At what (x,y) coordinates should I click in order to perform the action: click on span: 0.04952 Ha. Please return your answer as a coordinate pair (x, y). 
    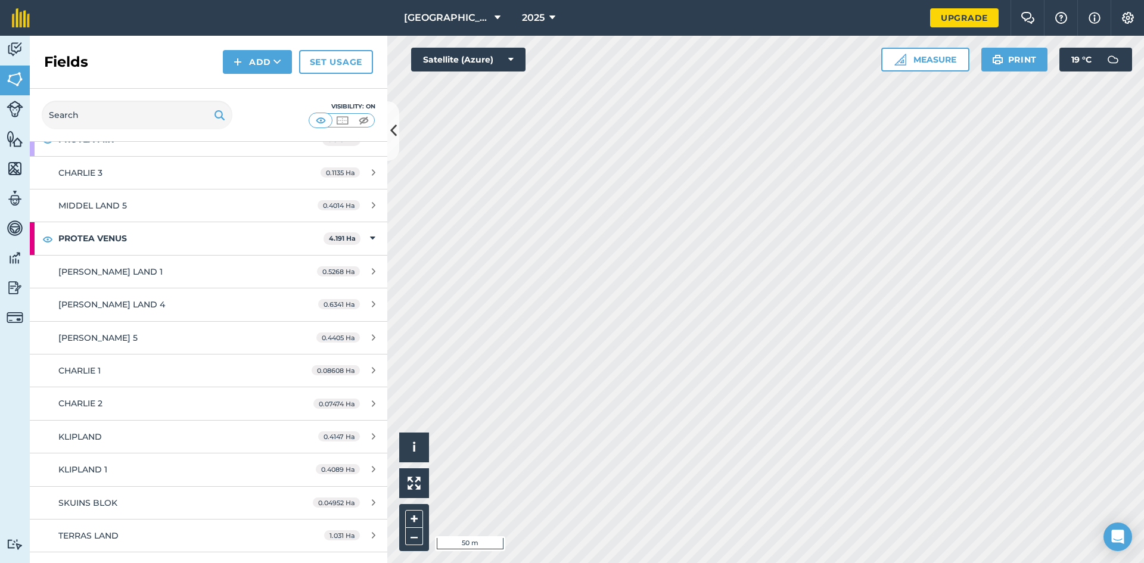
    Looking at the image, I should click on (336, 502).